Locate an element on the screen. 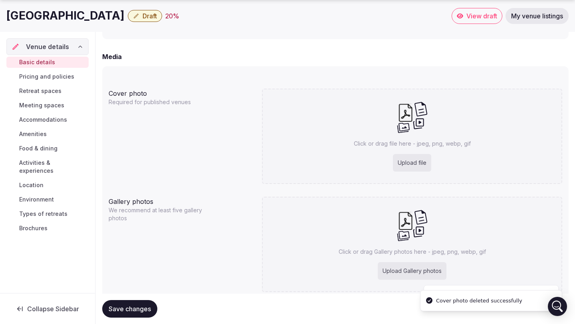 This screenshot has width=575, height=324. div: Upload file is located at coordinates (412, 163).